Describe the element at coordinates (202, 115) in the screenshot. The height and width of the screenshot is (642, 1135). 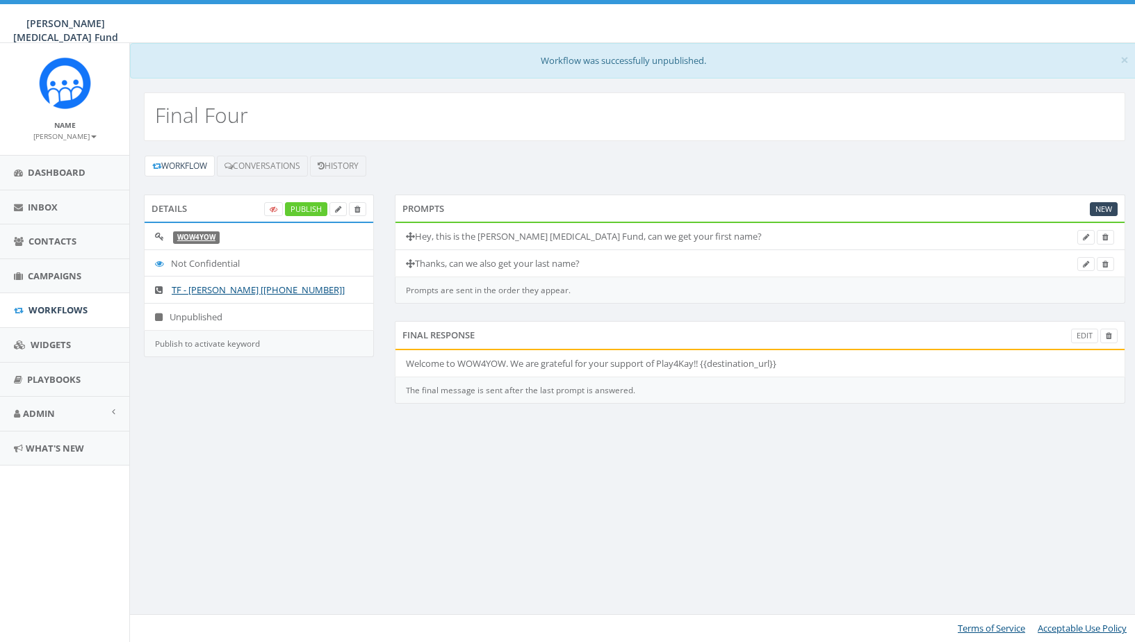
I see `h2: Final Four` at that location.